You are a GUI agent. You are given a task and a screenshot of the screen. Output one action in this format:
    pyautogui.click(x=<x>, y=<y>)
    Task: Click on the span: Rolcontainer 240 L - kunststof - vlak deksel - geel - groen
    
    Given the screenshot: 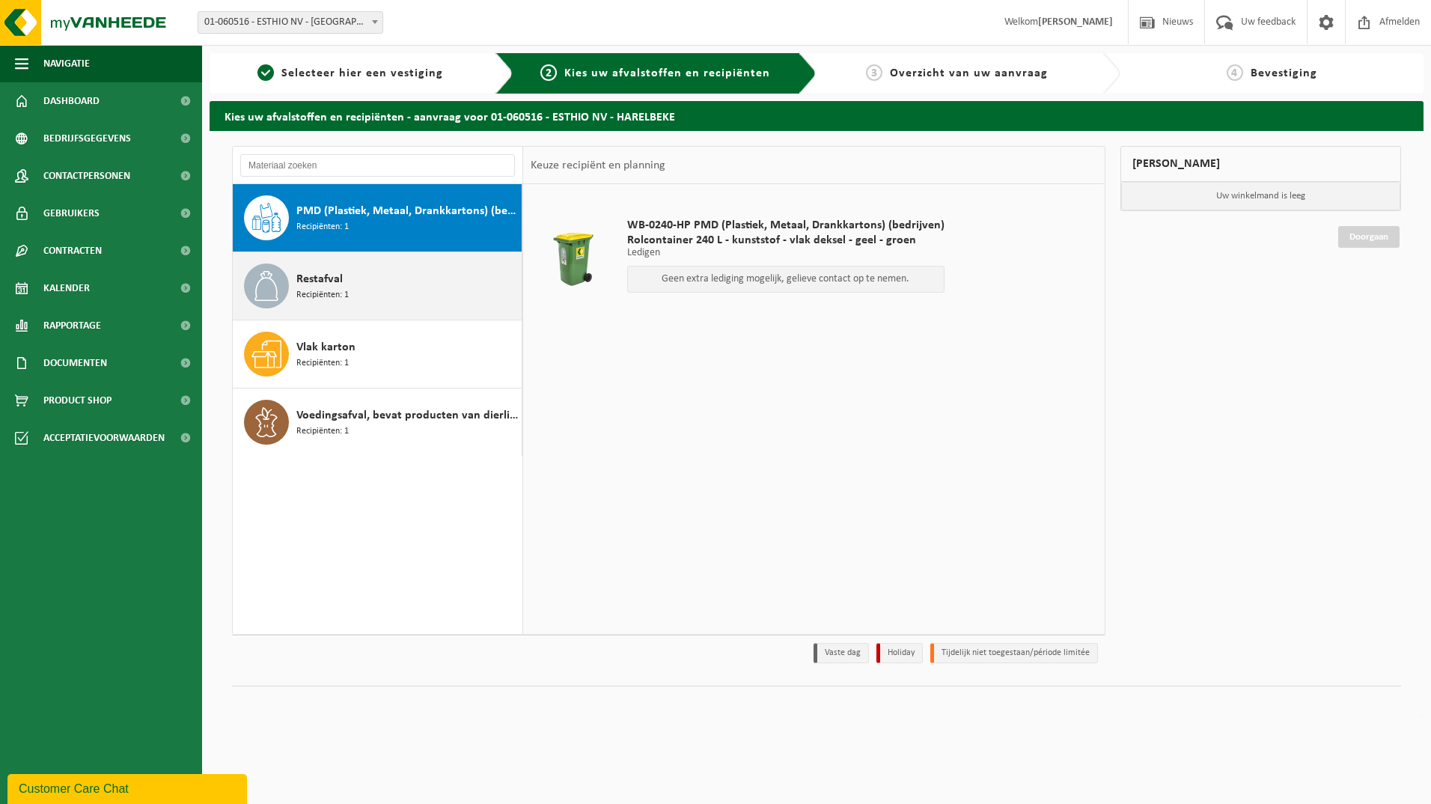 What is the action you would take?
    pyautogui.click(x=786, y=240)
    